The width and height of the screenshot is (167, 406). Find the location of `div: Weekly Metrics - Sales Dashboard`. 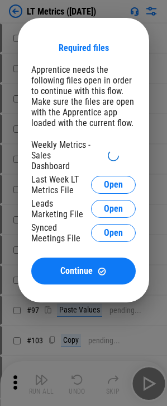

div: Weekly Metrics - Sales Dashboard is located at coordinates (61, 155).